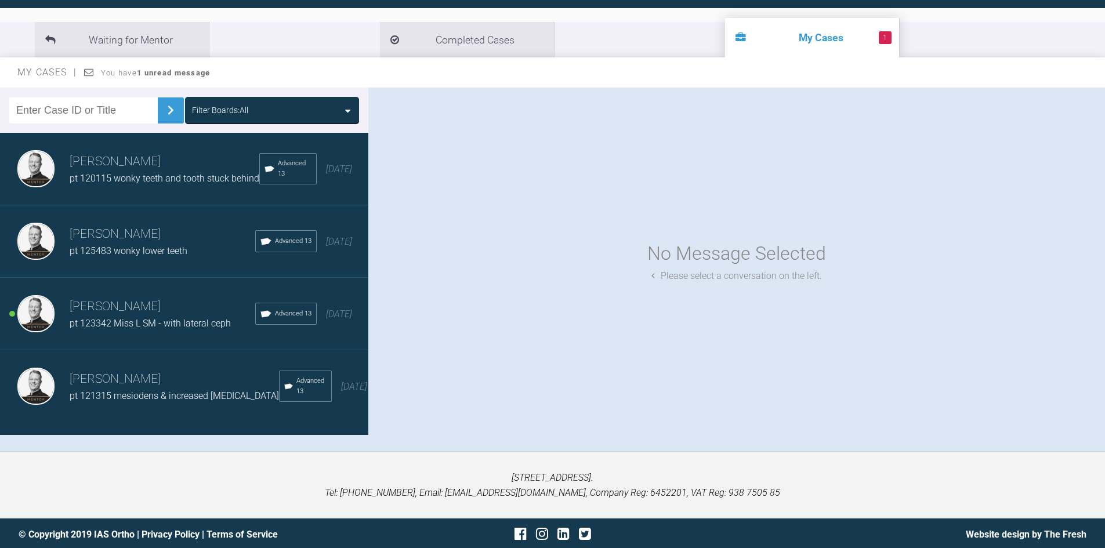 The image size is (1105, 548). What do you see at coordinates (150, 323) in the screenshot?
I see `span: pt 123342 Miss L SM - with lateral ceph` at bounding box center [150, 323].